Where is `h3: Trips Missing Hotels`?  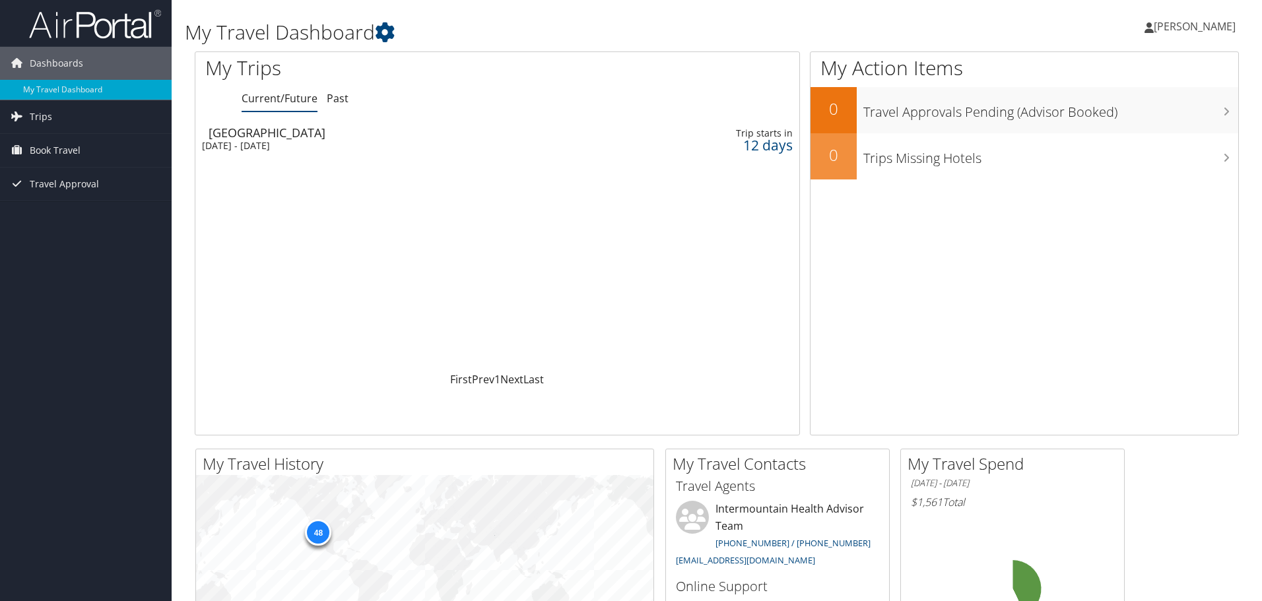
h3: Trips Missing Hotels is located at coordinates (1051, 155).